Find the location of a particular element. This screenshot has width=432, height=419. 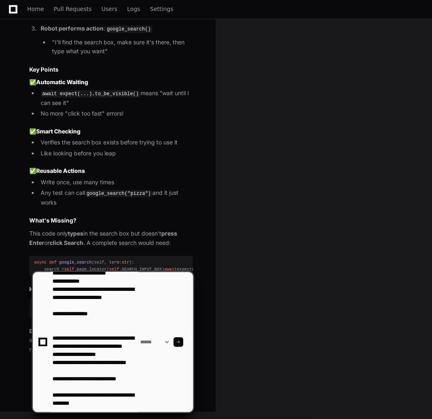

strong: click Search is located at coordinates (66, 242).